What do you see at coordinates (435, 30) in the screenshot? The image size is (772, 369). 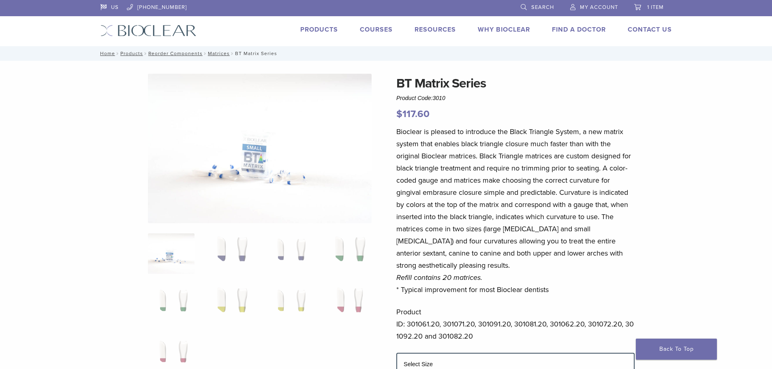 I see `a: Resources` at bounding box center [435, 30].